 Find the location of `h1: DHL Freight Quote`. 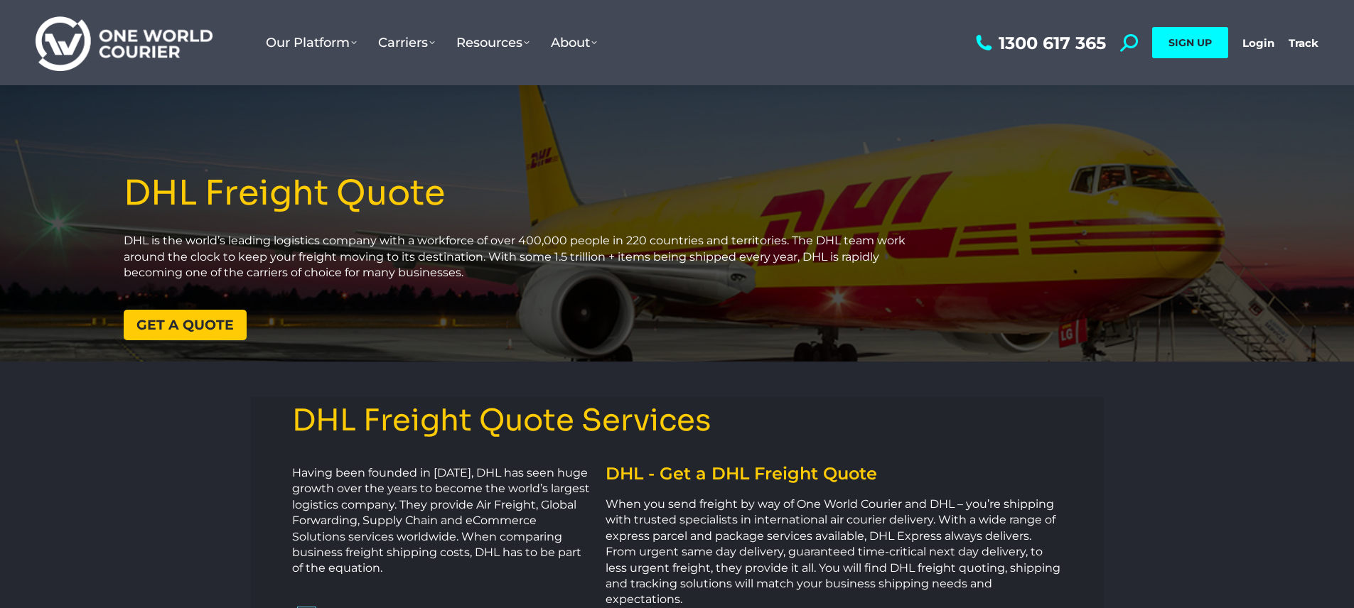

h1: DHL Freight Quote is located at coordinates (525, 193).